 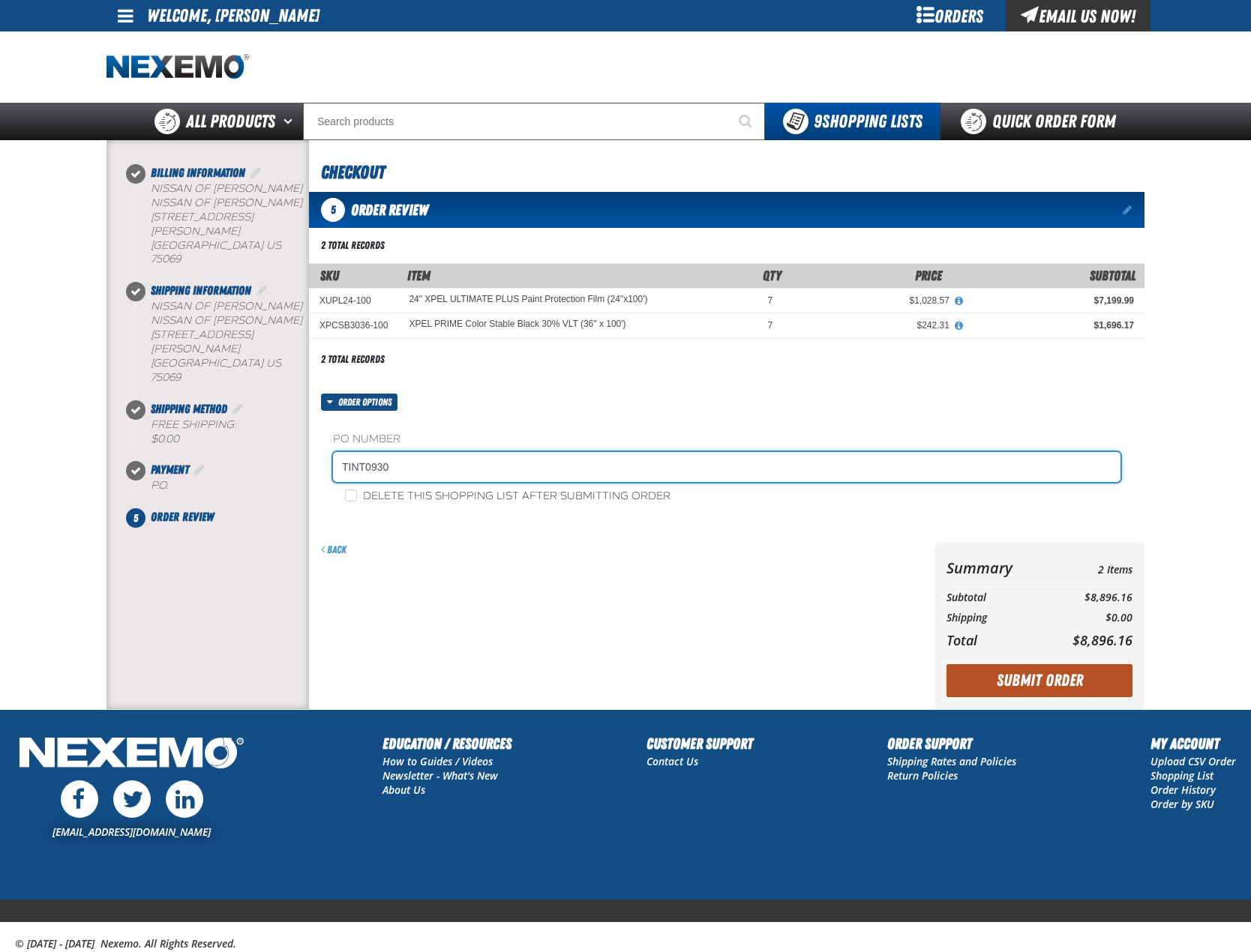 What do you see at coordinates (995, 597) in the screenshot?
I see `th: Subtotal` at bounding box center [995, 597].